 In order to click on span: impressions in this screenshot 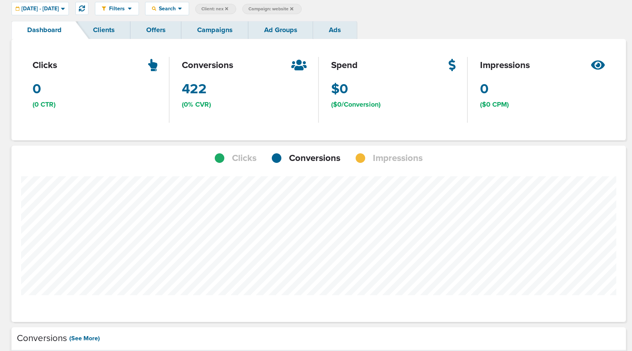, I will do `click(505, 65)`.